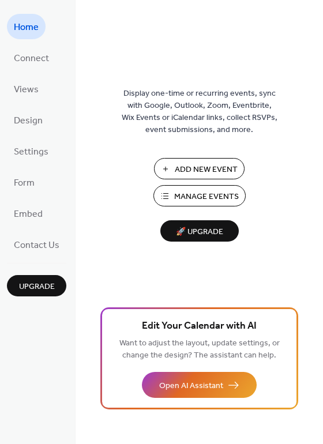 Image resolution: width=323 pixels, height=444 pixels. What do you see at coordinates (191, 386) in the screenshot?
I see `span: Open AI Assistant` at bounding box center [191, 386].